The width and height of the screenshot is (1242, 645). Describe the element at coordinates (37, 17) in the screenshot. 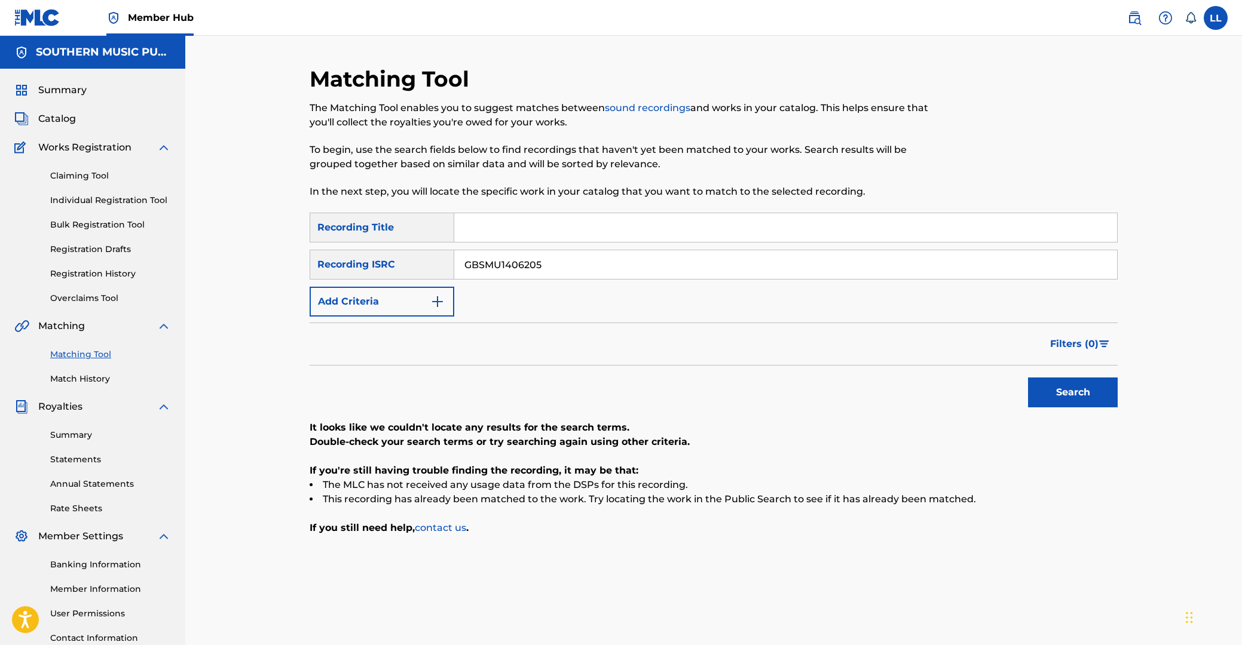

I see `img: MLC Logo` at that location.